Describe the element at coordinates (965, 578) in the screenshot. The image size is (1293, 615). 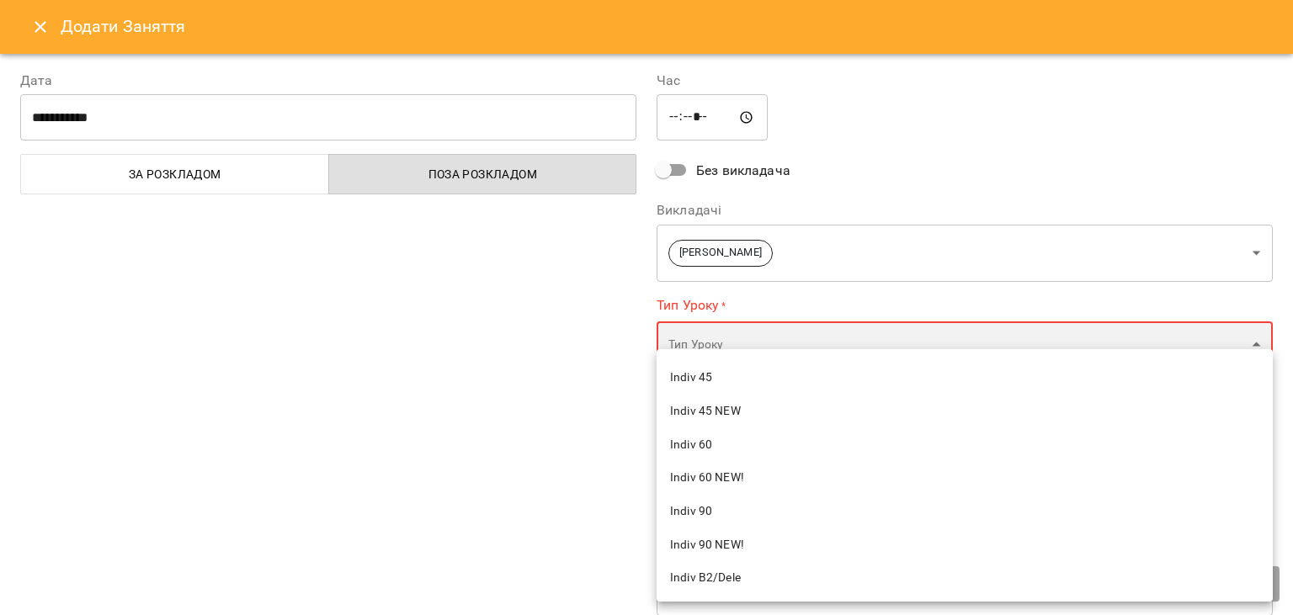
I see `span: Indiv B2/Dele` at that location.